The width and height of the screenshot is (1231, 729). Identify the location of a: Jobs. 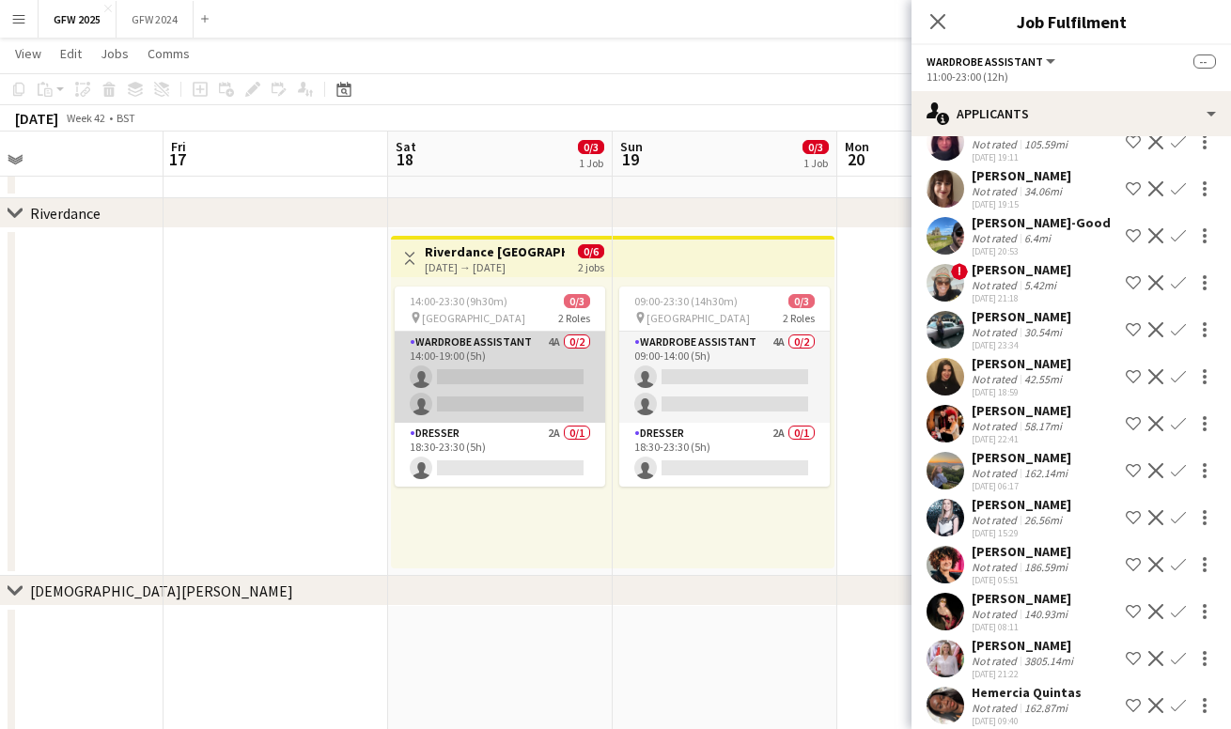
(115, 54).